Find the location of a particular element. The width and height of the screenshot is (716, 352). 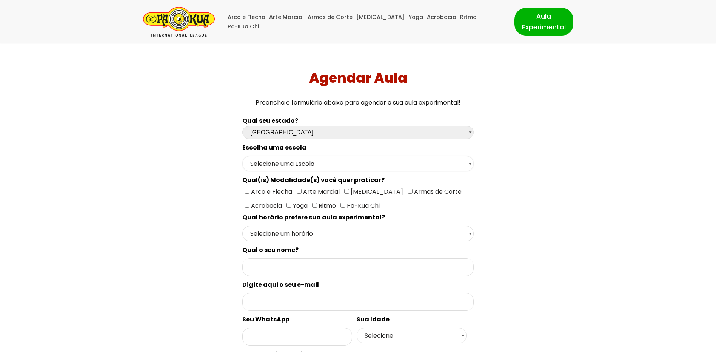

a: Yoga is located at coordinates (416, 17).